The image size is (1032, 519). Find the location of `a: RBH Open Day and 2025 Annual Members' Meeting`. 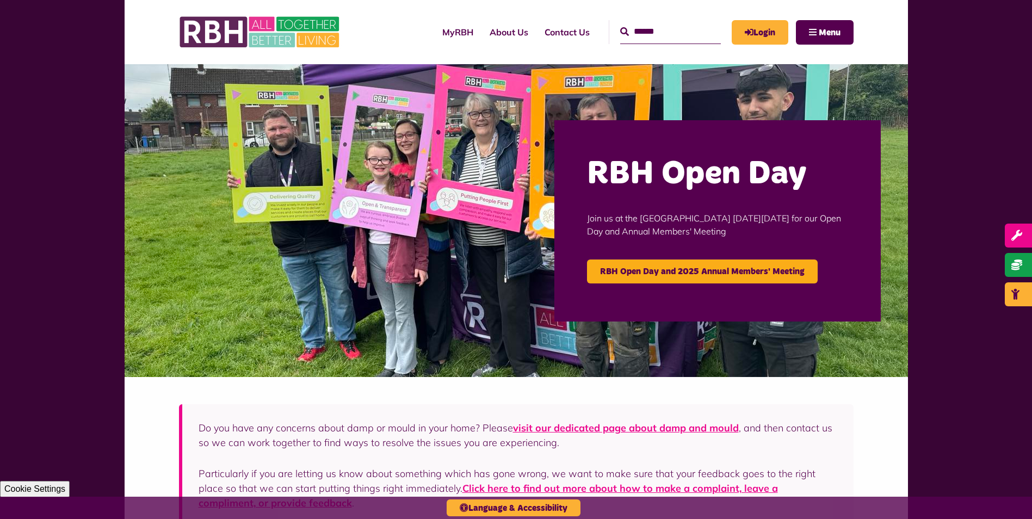

a: RBH Open Day and 2025 Annual Members' Meeting is located at coordinates (702, 271).